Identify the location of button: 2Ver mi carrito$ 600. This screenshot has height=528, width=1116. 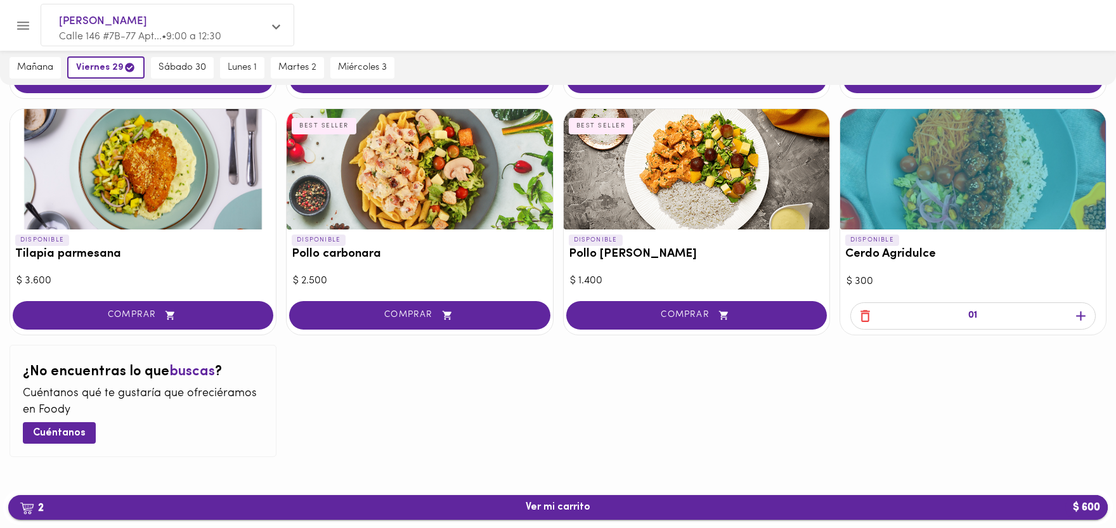
(558, 507).